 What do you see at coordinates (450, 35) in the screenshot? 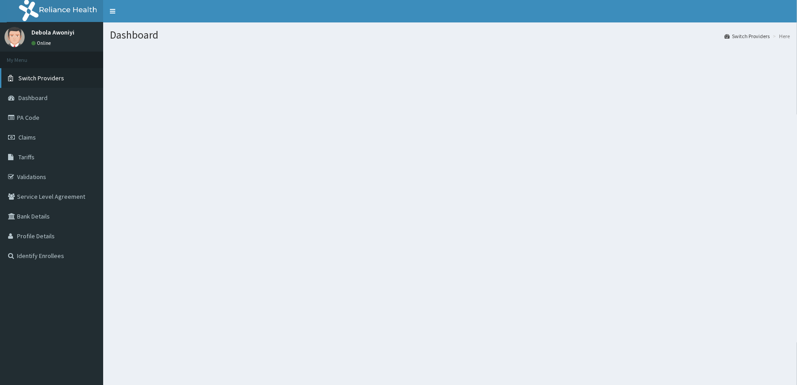
I see `h1: Dashboard` at bounding box center [450, 35].